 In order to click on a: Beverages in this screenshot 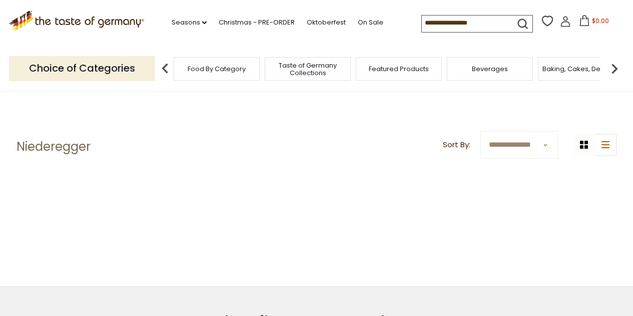, I will do `click(490, 69)`.